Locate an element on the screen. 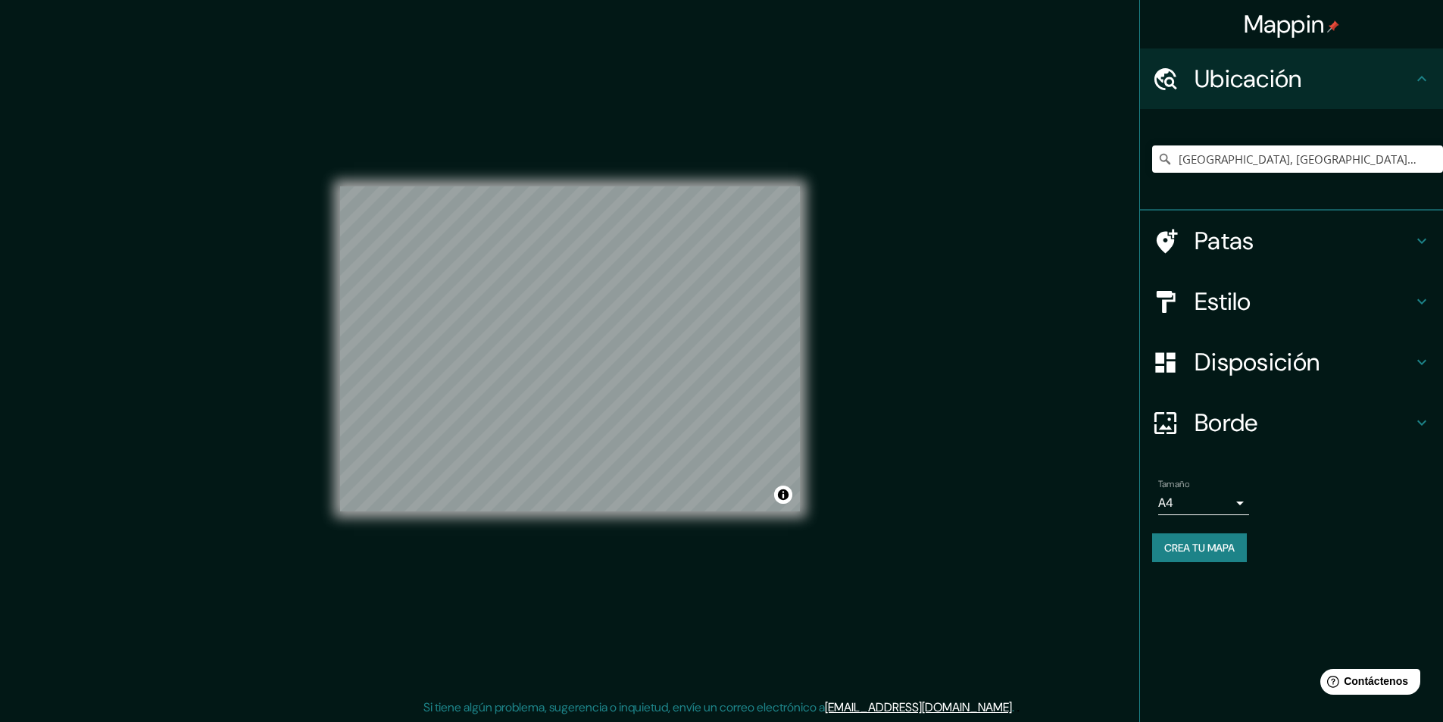 This screenshot has height=722, width=1443. div: A4 is located at coordinates (1204, 503).